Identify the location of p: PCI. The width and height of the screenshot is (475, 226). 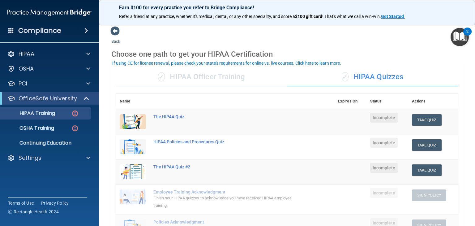
(23, 84).